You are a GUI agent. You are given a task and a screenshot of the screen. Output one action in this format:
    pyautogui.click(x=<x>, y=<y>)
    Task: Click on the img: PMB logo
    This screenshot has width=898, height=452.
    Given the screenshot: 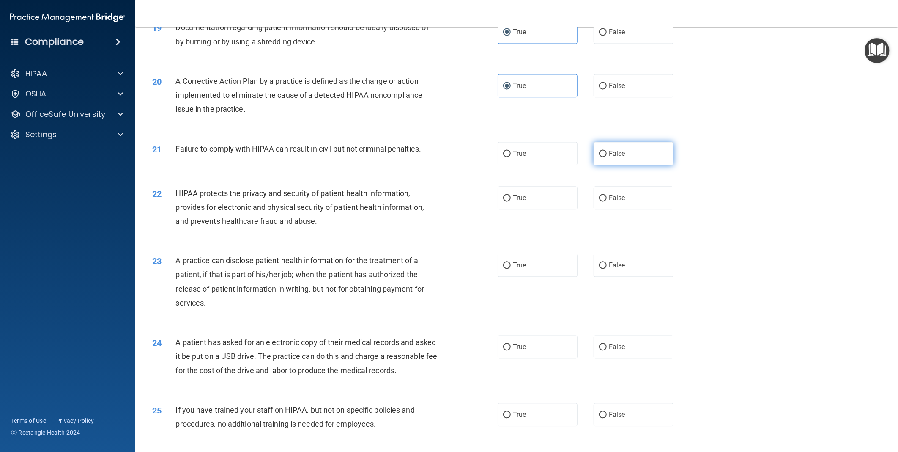 What is the action you would take?
    pyautogui.click(x=68, y=17)
    